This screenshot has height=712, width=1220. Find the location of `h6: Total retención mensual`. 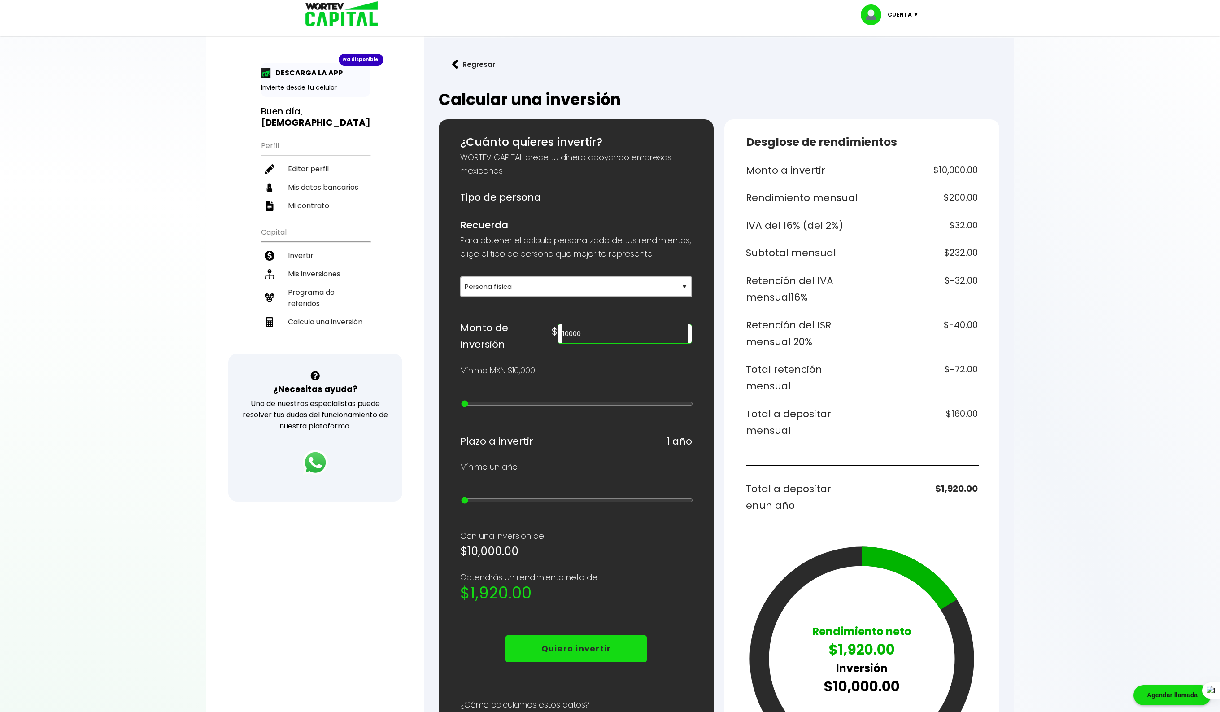

h6: Total retención mensual is located at coordinates (802, 378).